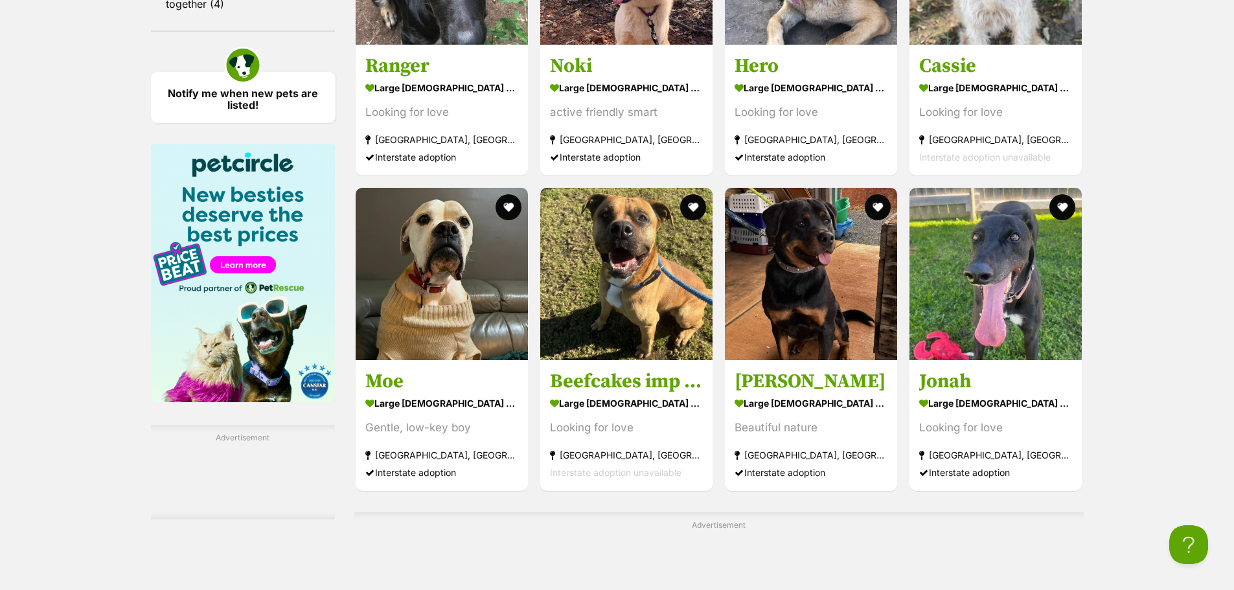  I want to click on h3: Ranger, so click(442, 66).